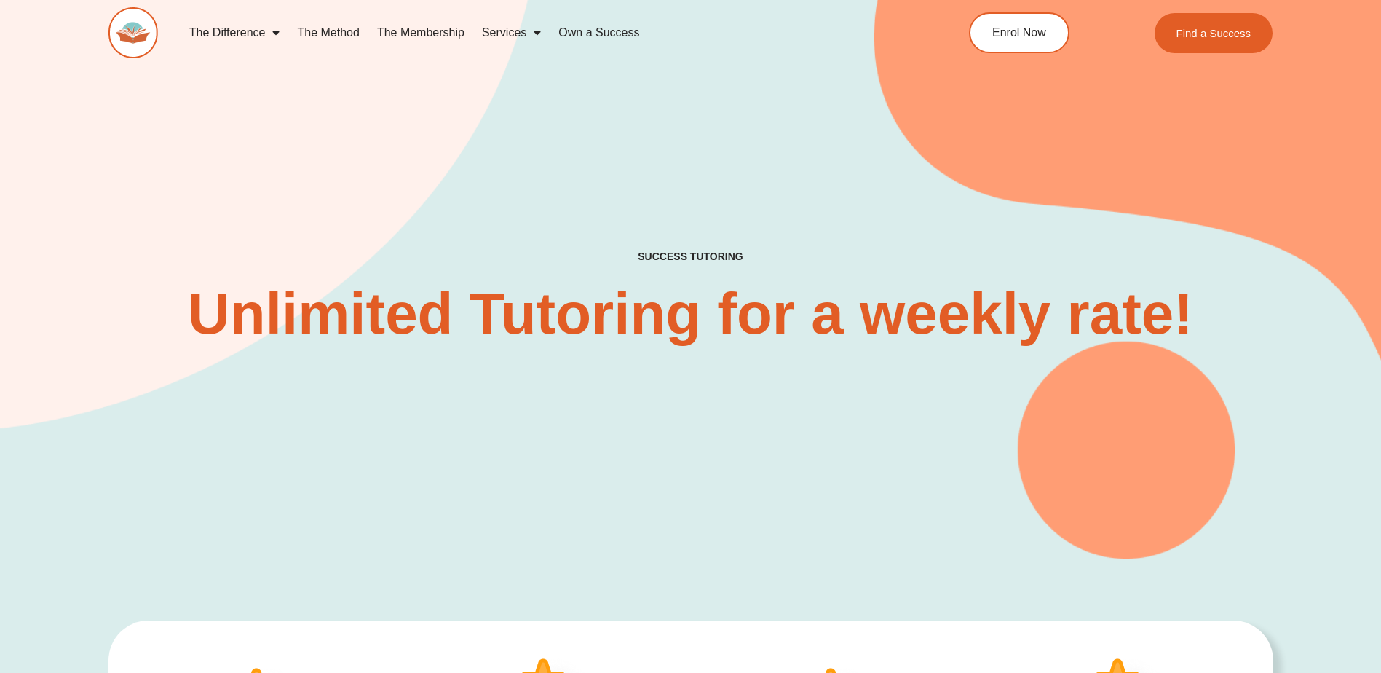 The width and height of the screenshot is (1381, 673). Describe the element at coordinates (691, 256) in the screenshot. I see `h4: SUCCESS TUTORING​` at that location.